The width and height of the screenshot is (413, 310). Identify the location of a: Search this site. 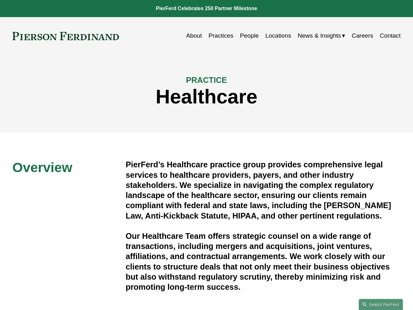
(381, 304).